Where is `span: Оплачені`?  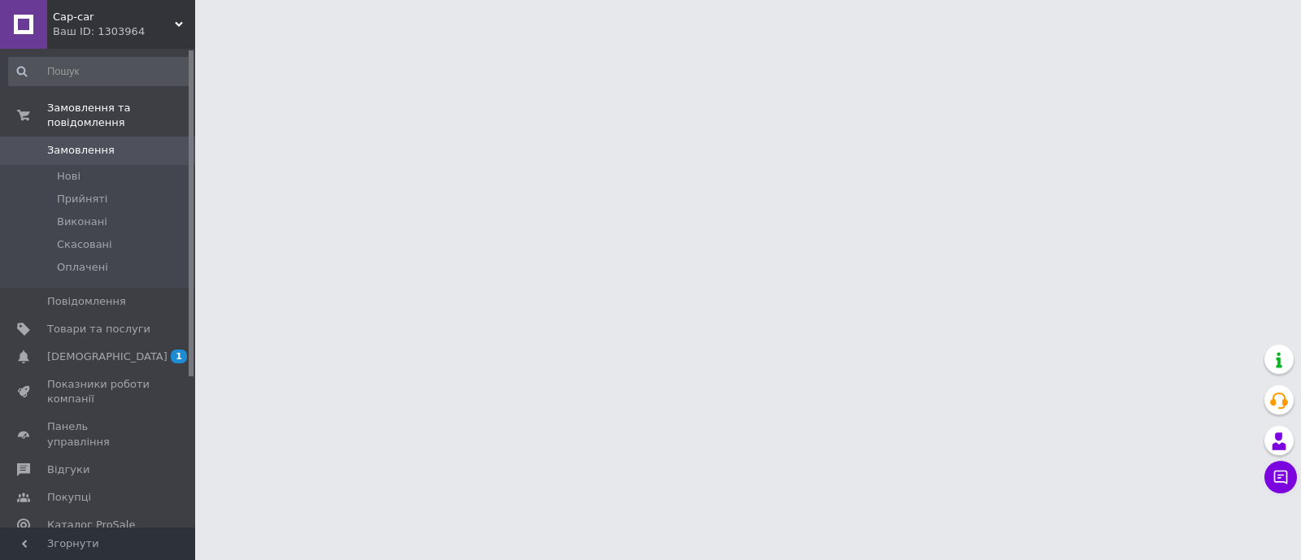
span: Оплачені is located at coordinates (82, 268).